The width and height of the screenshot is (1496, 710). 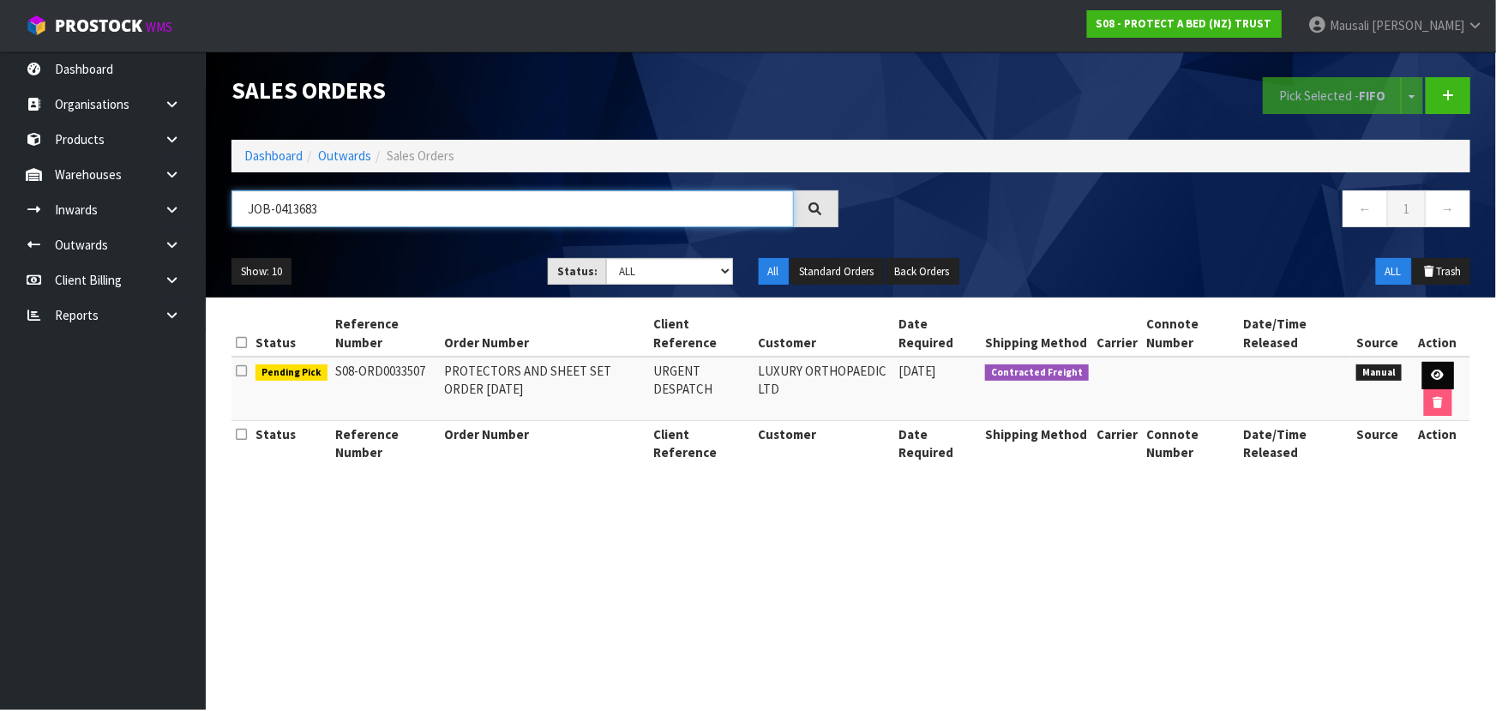 What do you see at coordinates (535, 90) in the screenshot?
I see `h1: Sales Orders` at bounding box center [535, 90].